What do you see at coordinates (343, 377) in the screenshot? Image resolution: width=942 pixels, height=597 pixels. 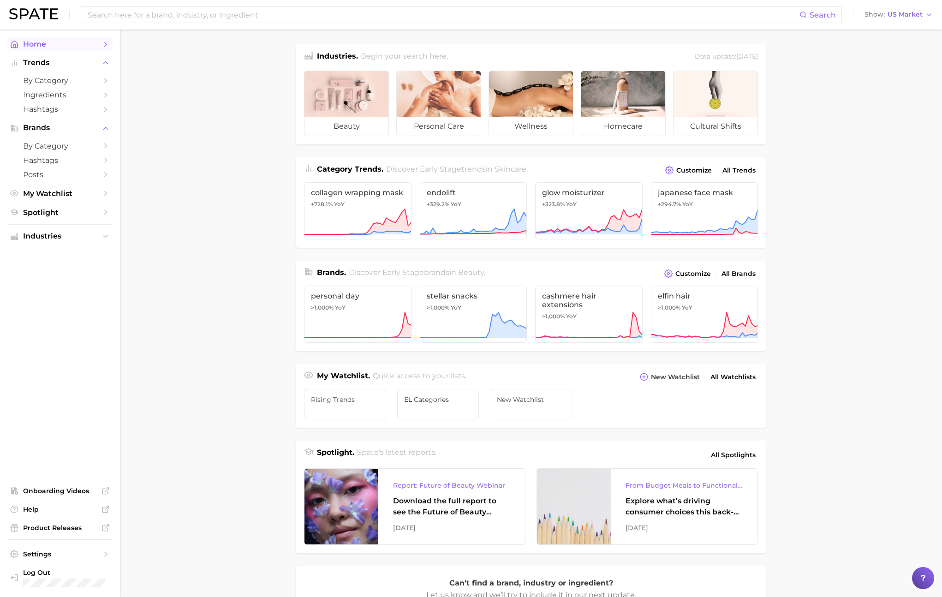 I see `h1: My Watchlist.` at bounding box center [343, 377].